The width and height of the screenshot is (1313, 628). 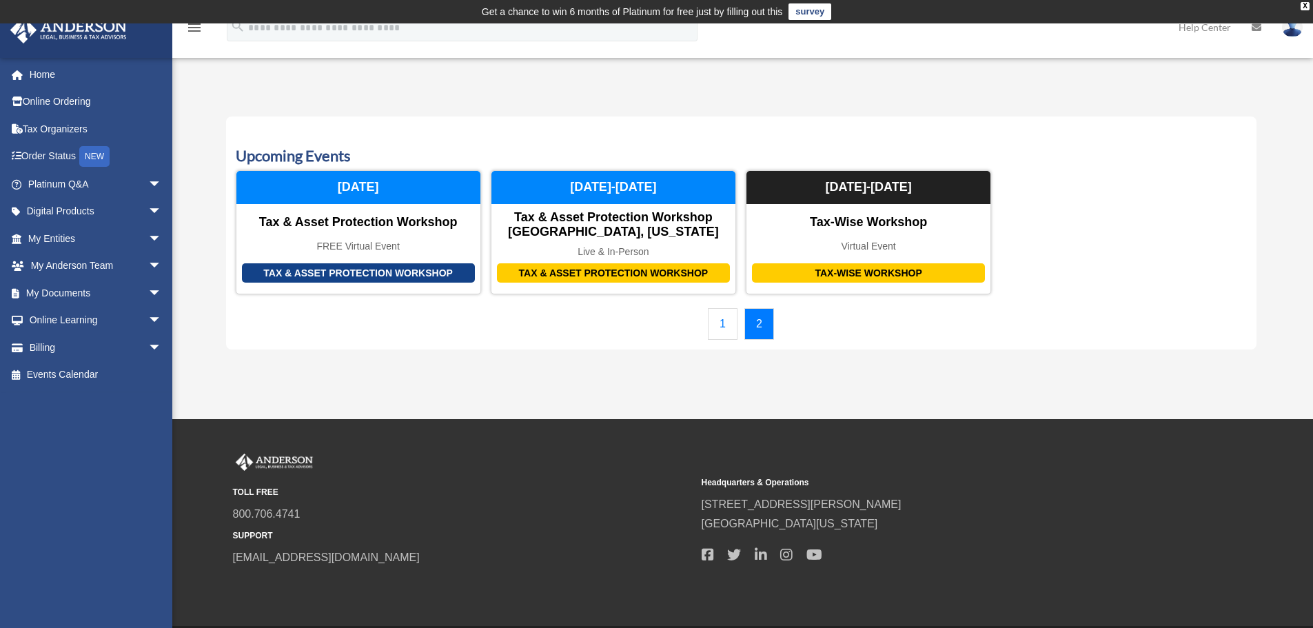 What do you see at coordinates (722, 324) in the screenshot?
I see `a: 1` at bounding box center [722, 324].